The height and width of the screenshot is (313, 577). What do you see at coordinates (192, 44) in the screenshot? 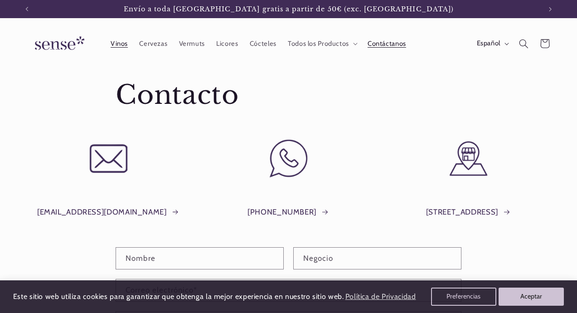
I see `span: Vermuts` at bounding box center [192, 44].